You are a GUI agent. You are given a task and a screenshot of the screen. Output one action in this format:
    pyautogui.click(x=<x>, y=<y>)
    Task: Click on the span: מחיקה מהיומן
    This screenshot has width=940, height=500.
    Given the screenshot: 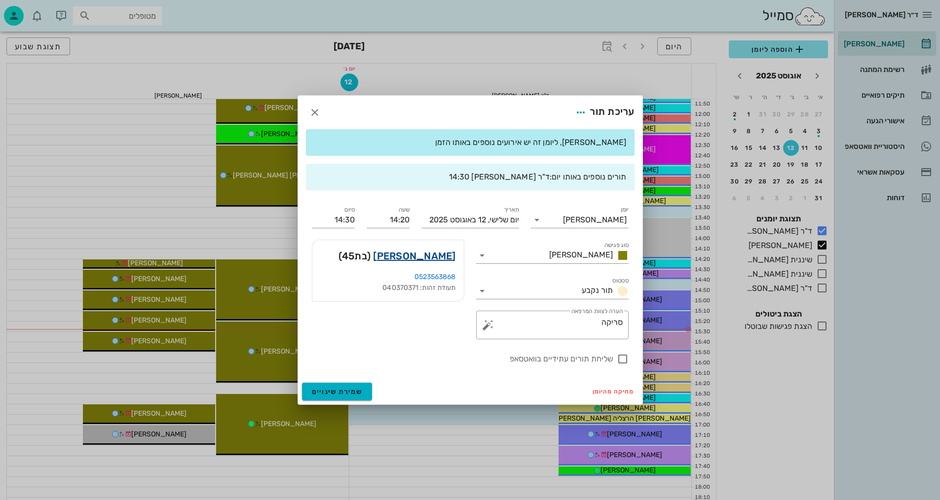 What is the action you would take?
    pyautogui.click(x=613, y=392)
    